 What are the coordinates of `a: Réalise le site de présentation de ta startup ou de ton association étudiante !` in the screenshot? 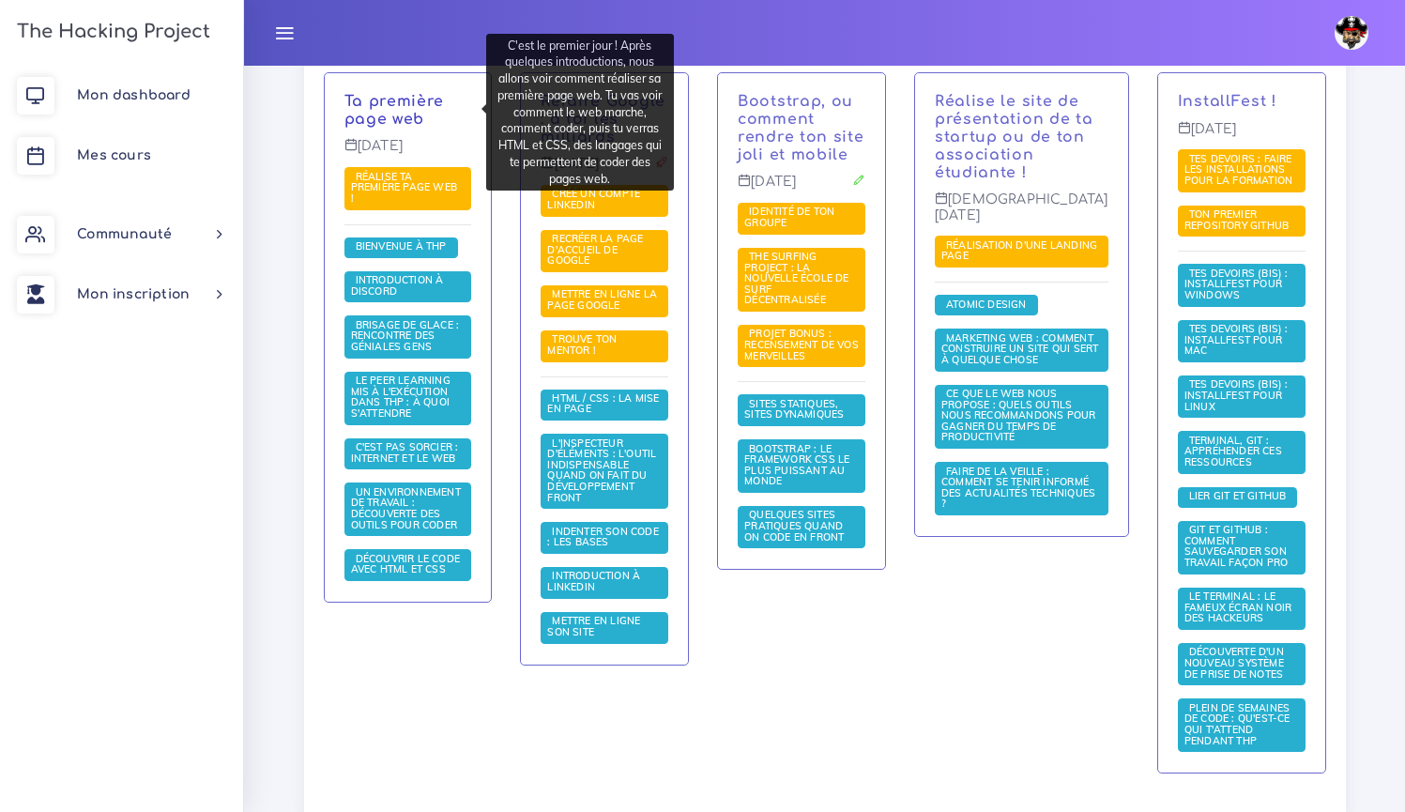 It's located at (1014, 136).